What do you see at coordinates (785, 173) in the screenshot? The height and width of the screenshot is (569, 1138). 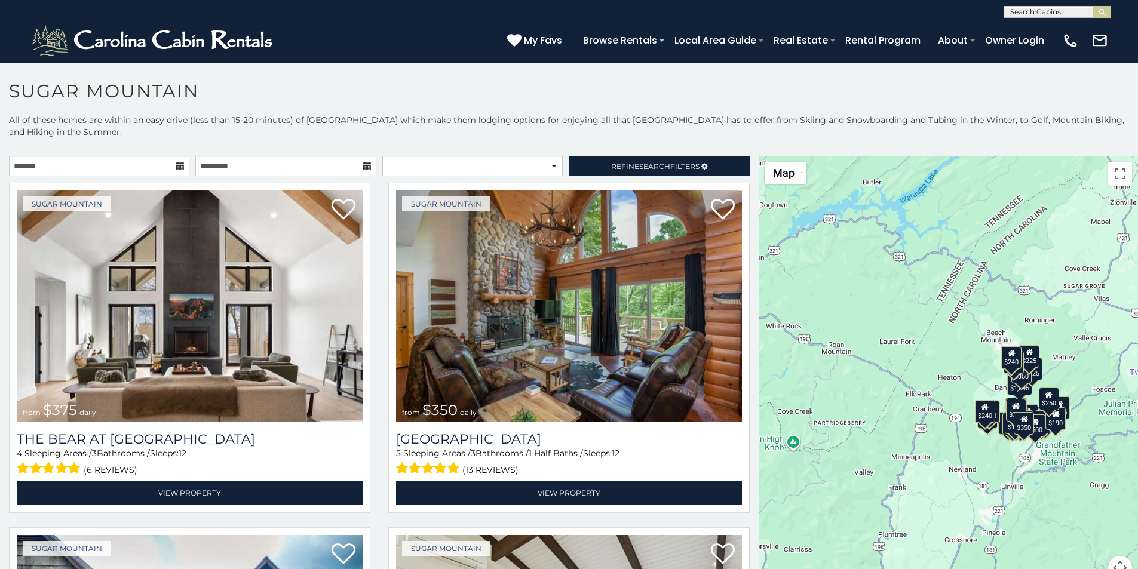 I see `button: Change map style` at bounding box center [785, 173].